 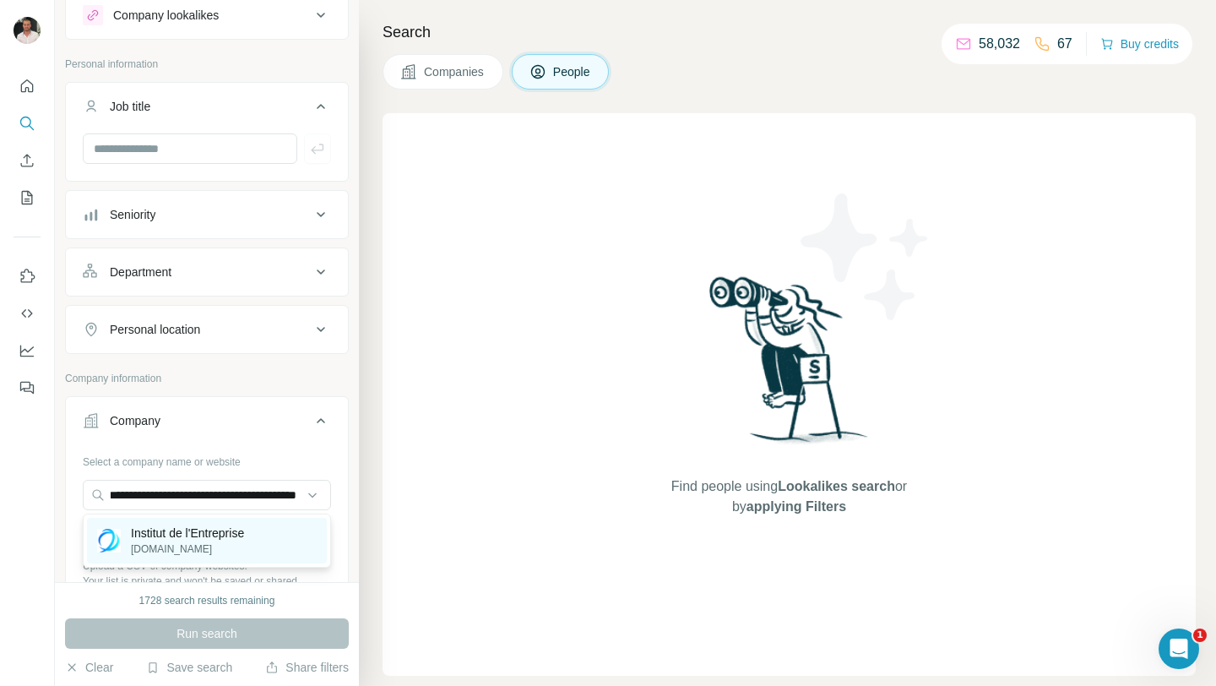 I want to click on button: Personal location, so click(x=207, y=329).